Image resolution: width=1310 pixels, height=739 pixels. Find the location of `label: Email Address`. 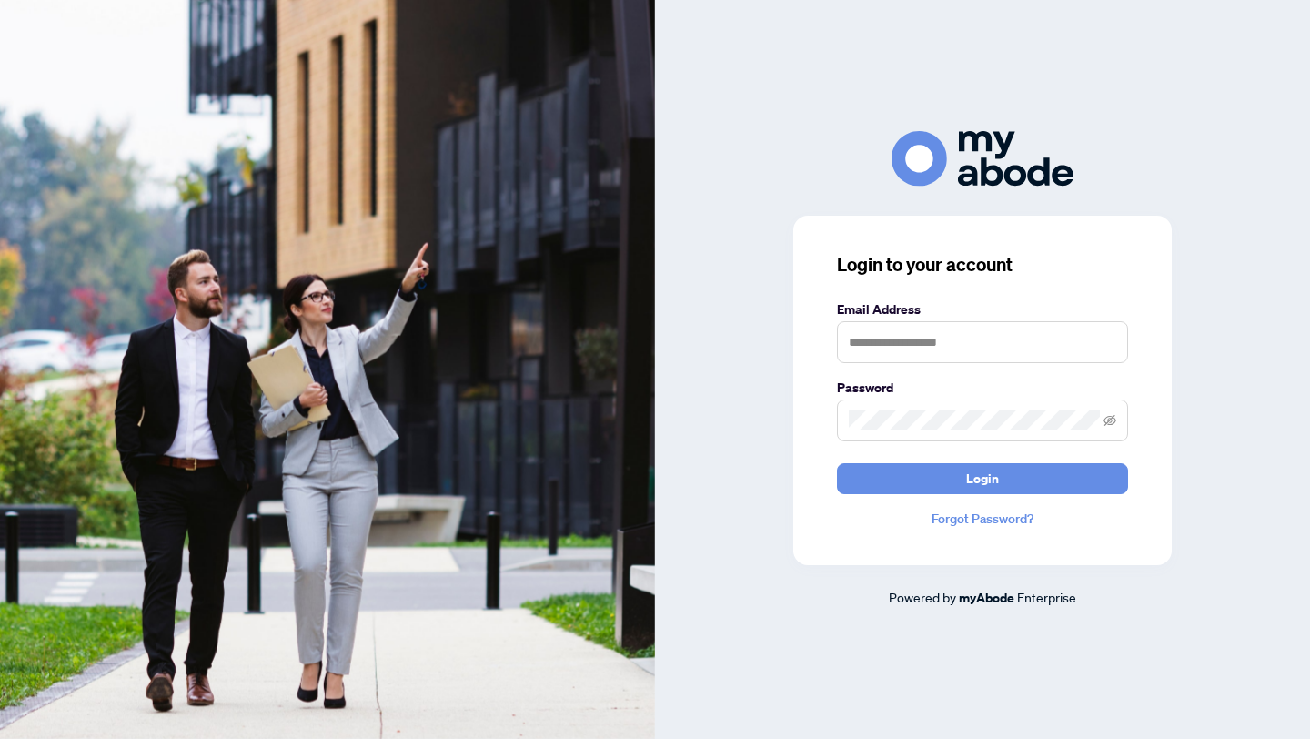

label: Email Address is located at coordinates (982, 309).